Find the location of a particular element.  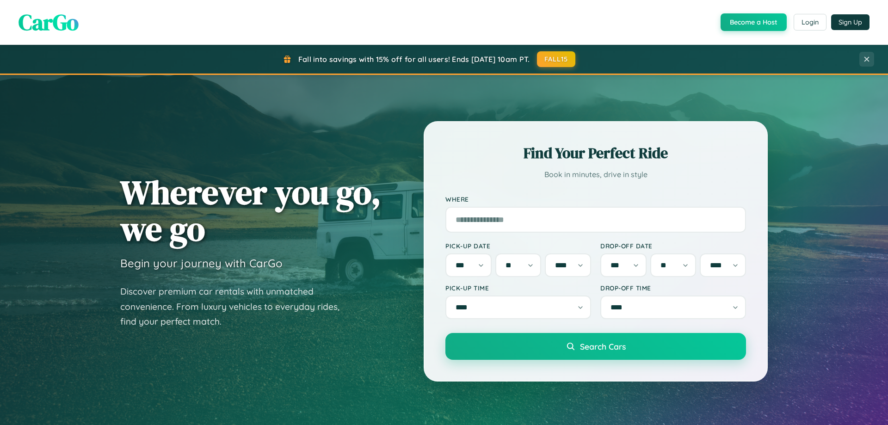

p: Book in minutes, drive in style is located at coordinates (595, 174).